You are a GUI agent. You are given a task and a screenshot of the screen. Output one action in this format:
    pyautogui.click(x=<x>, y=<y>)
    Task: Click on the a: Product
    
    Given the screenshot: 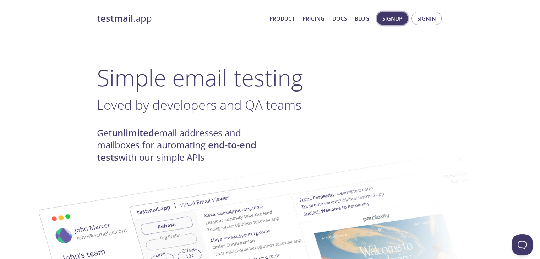 What is the action you would take?
    pyautogui.click(x=282, y=18)
    